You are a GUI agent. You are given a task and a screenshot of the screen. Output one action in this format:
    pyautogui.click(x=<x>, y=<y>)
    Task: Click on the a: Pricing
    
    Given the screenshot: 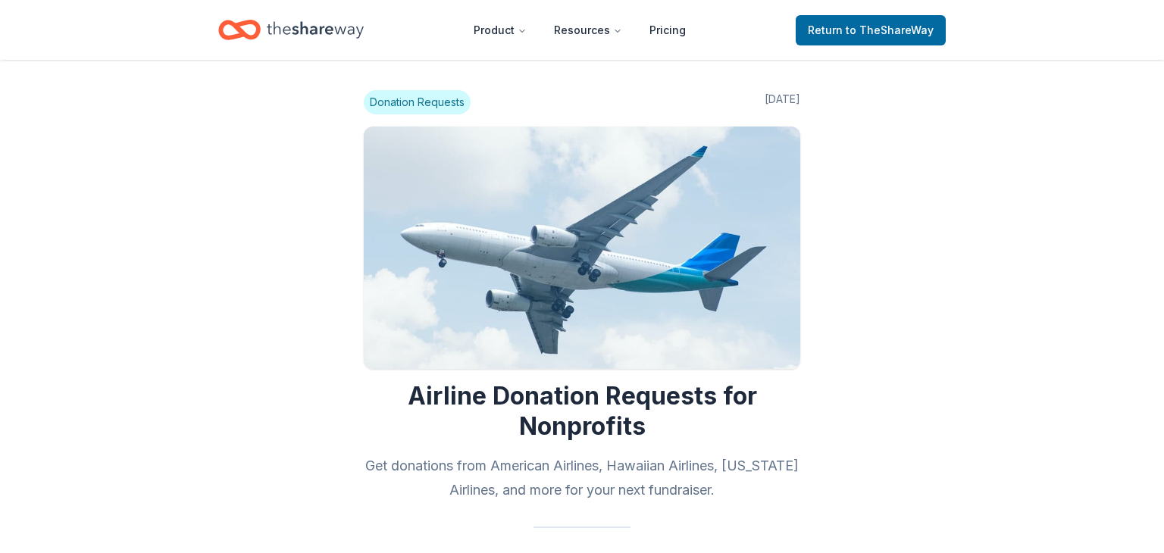 What is the action you would take?
    pyautogui.click(x=668, y=30)
    